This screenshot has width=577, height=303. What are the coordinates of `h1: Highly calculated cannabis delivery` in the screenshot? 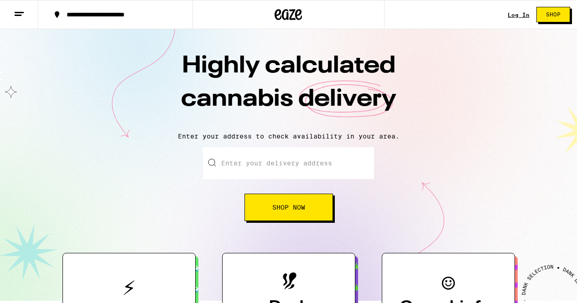 It's located at (289, 88).